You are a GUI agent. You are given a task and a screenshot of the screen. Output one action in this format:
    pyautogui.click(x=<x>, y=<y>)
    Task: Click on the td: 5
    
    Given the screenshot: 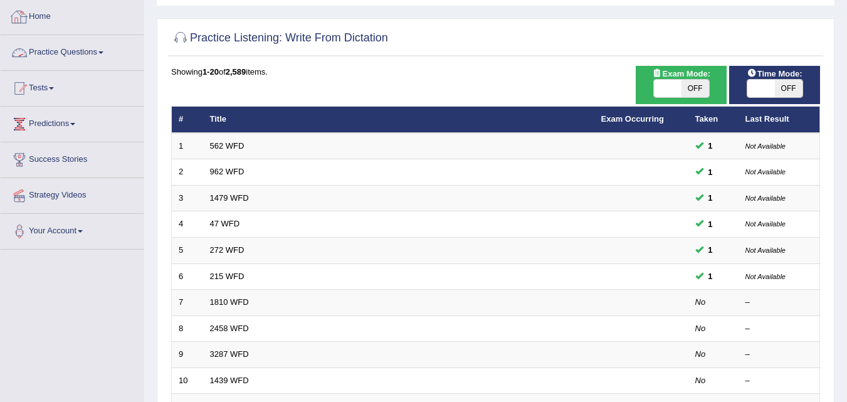 What is the action you would take?
    pyautogui.click(x=187, y=251)
    